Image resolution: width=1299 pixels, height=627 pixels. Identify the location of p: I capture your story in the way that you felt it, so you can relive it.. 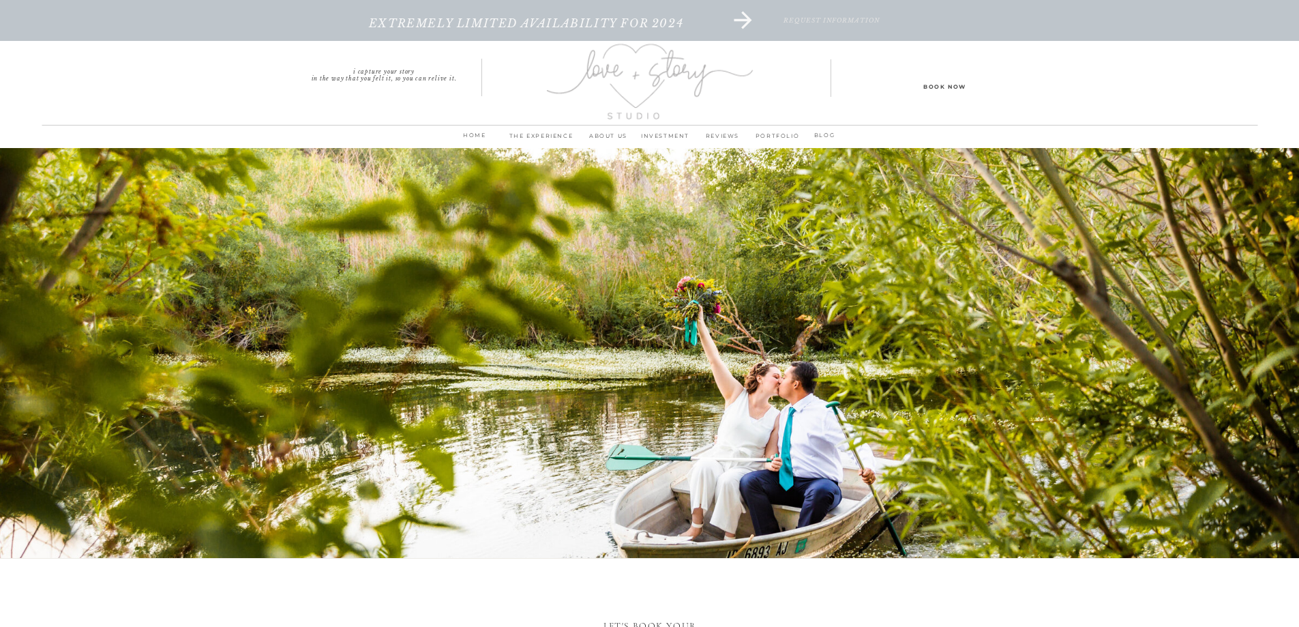
(384, 73).